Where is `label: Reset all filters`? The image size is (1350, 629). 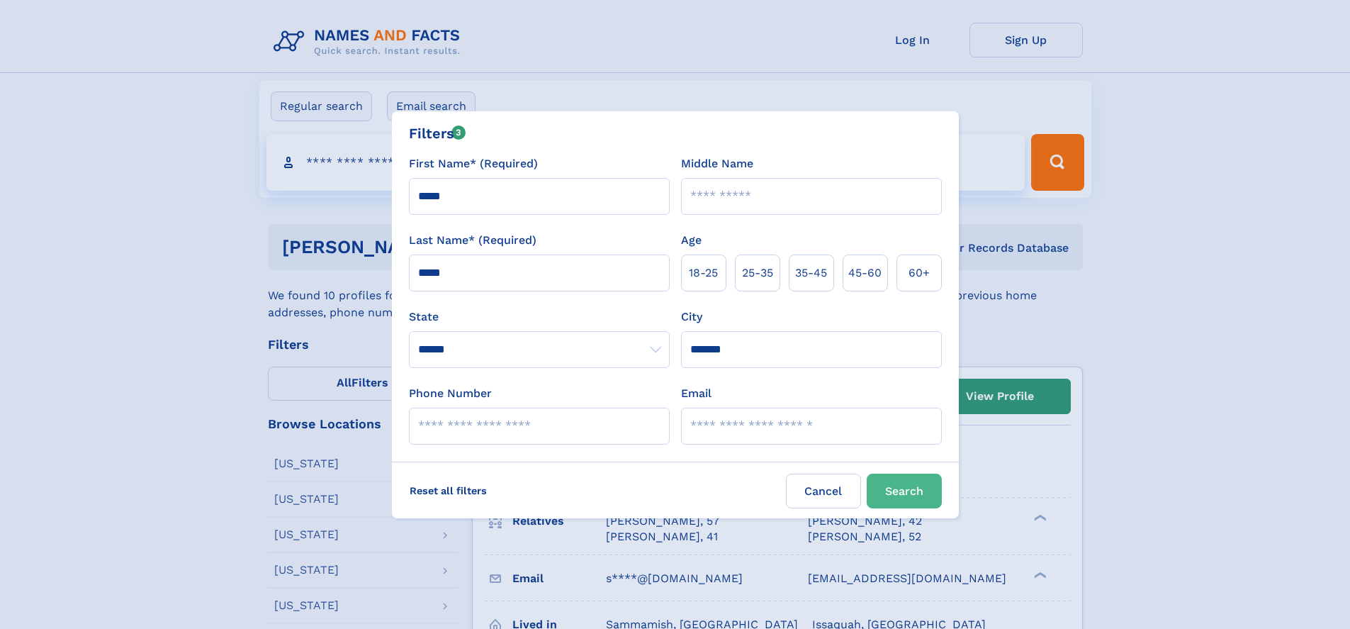 label: Reset all filters is located at coordinates (448, 490).